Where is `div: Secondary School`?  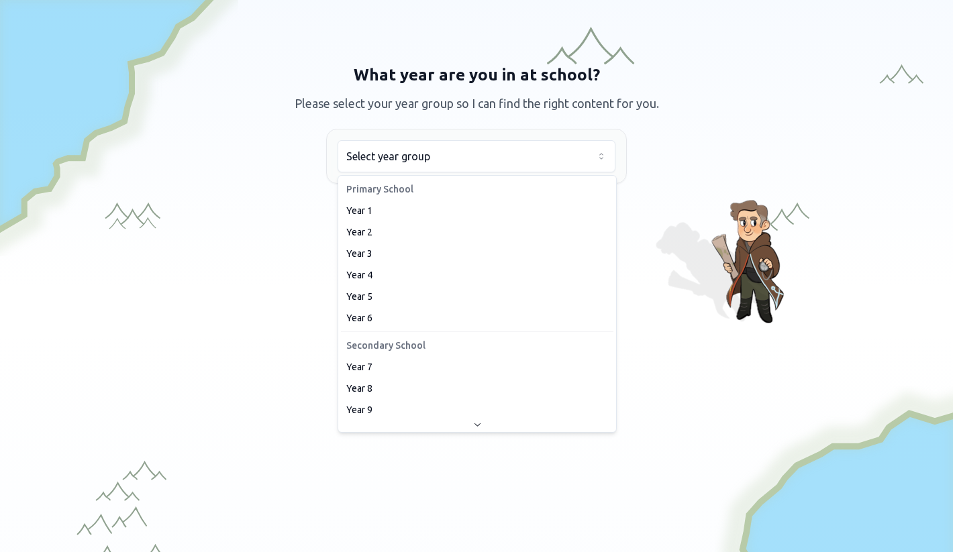
div: Secondary School is located at coordinates (477, 346).